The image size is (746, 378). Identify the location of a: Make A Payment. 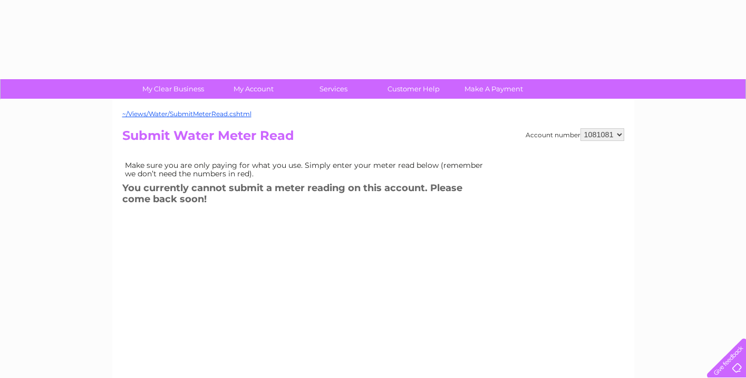
(494, 89).